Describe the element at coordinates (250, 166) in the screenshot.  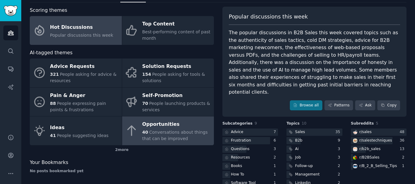
I see `a: Books1` at that location.